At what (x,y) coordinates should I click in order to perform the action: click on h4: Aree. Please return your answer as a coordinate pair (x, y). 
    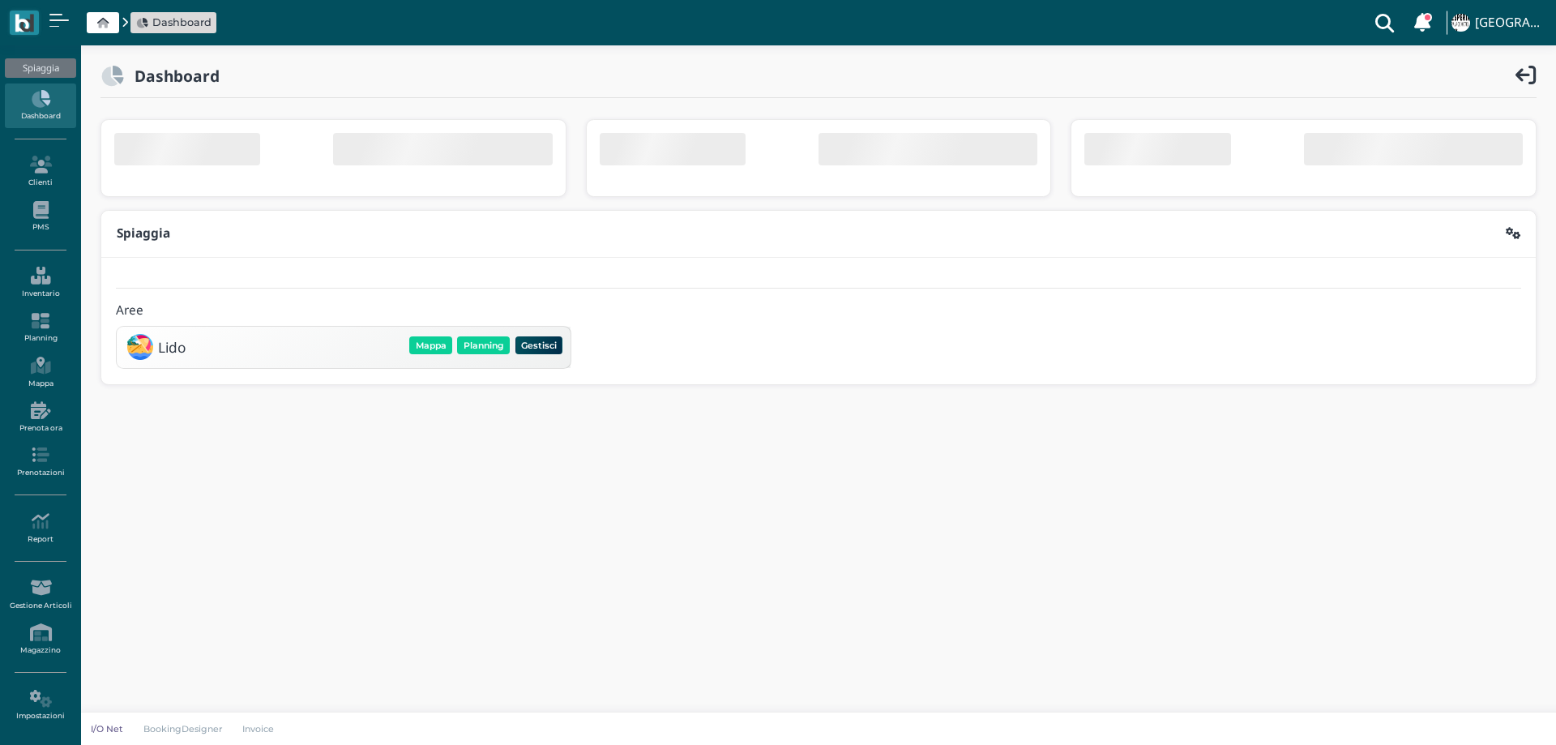
    Looking at the image, I should click on (130, 310).